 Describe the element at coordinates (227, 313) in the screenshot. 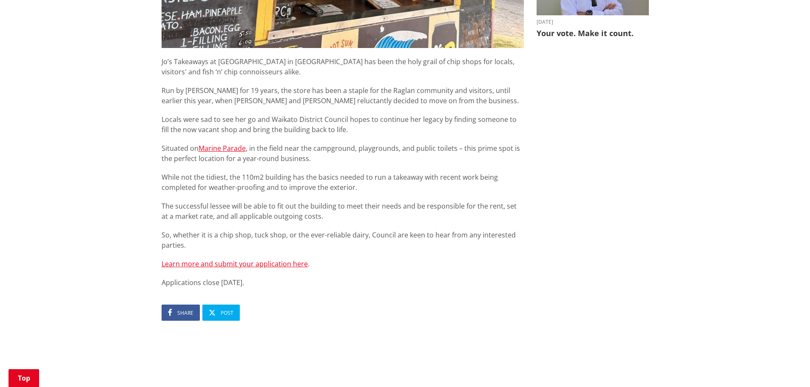

I see `span: Post` at that location.